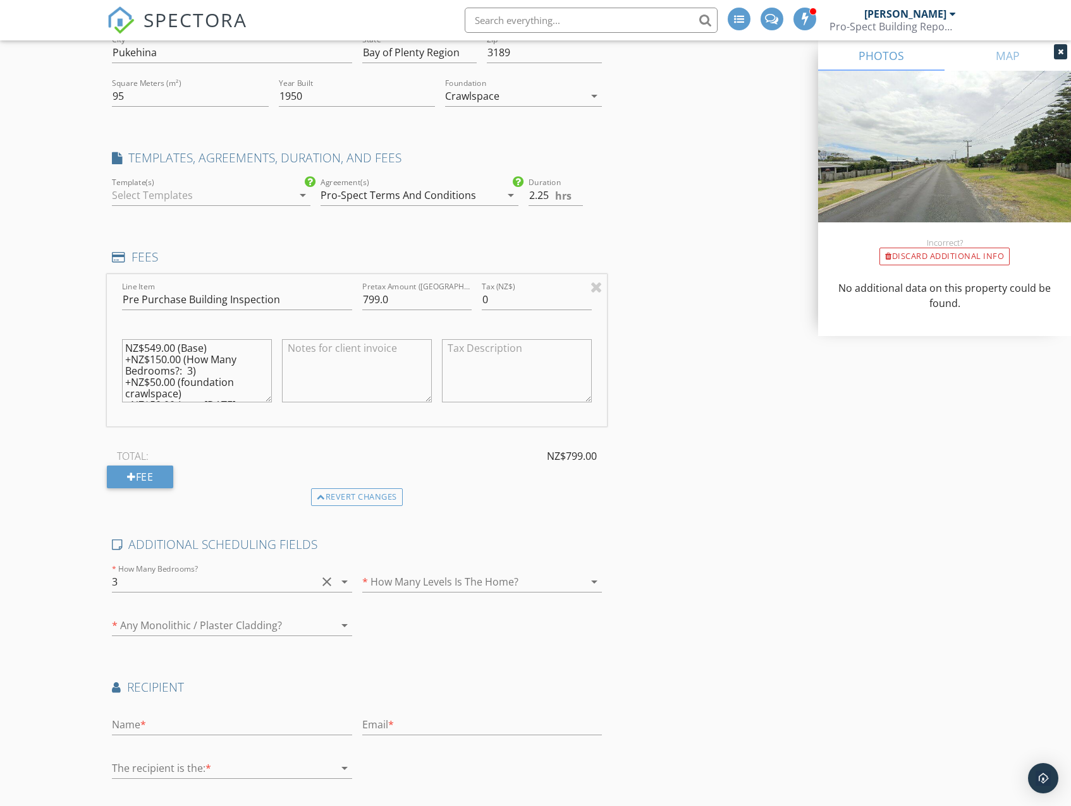  What do you see at coordinates (892, 27) in the screenshot?
I see `div: Pro-Spect Building Reports Ltd` at bounding box center [892, 27].